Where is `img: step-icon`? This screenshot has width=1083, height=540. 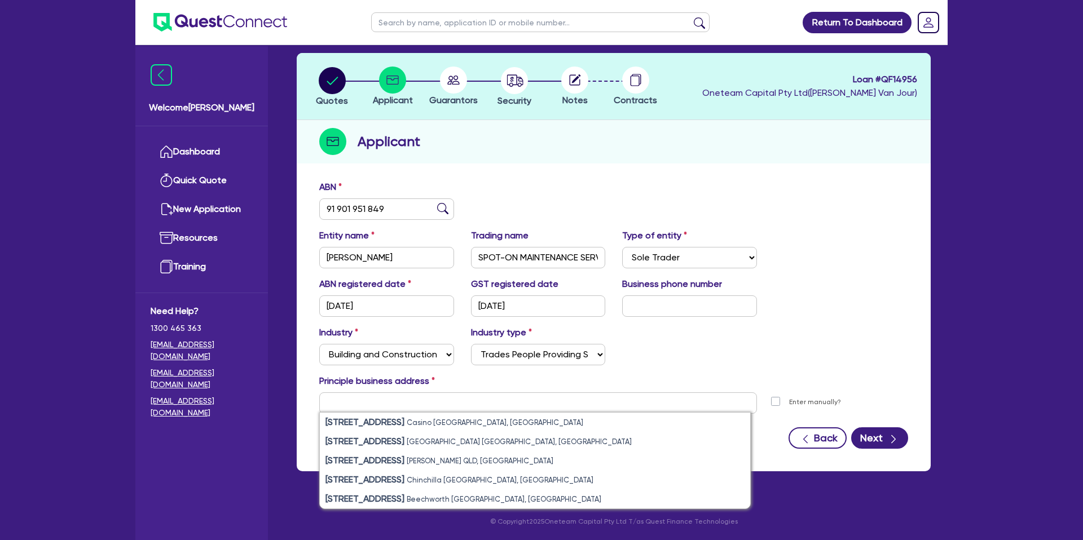
img: step-icon is located at coordinates (333, 142).